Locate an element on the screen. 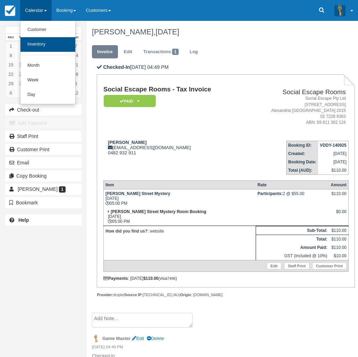 The height and width of the screenshot is (357, 358). strong: Origin is located at coordinates (185, 294).